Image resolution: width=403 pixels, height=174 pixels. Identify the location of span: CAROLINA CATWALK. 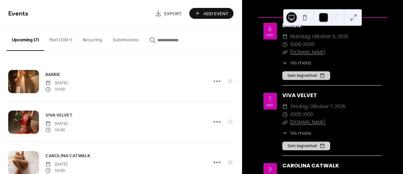
(68, 156).